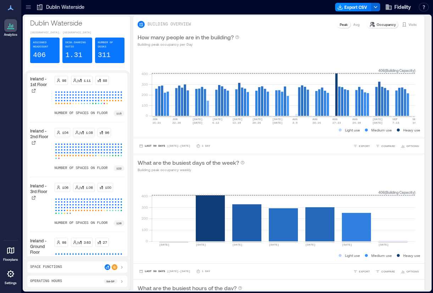  Describe the element at coordinates (89, 133) in the screenshot. I see `p: 1.08` at that location.